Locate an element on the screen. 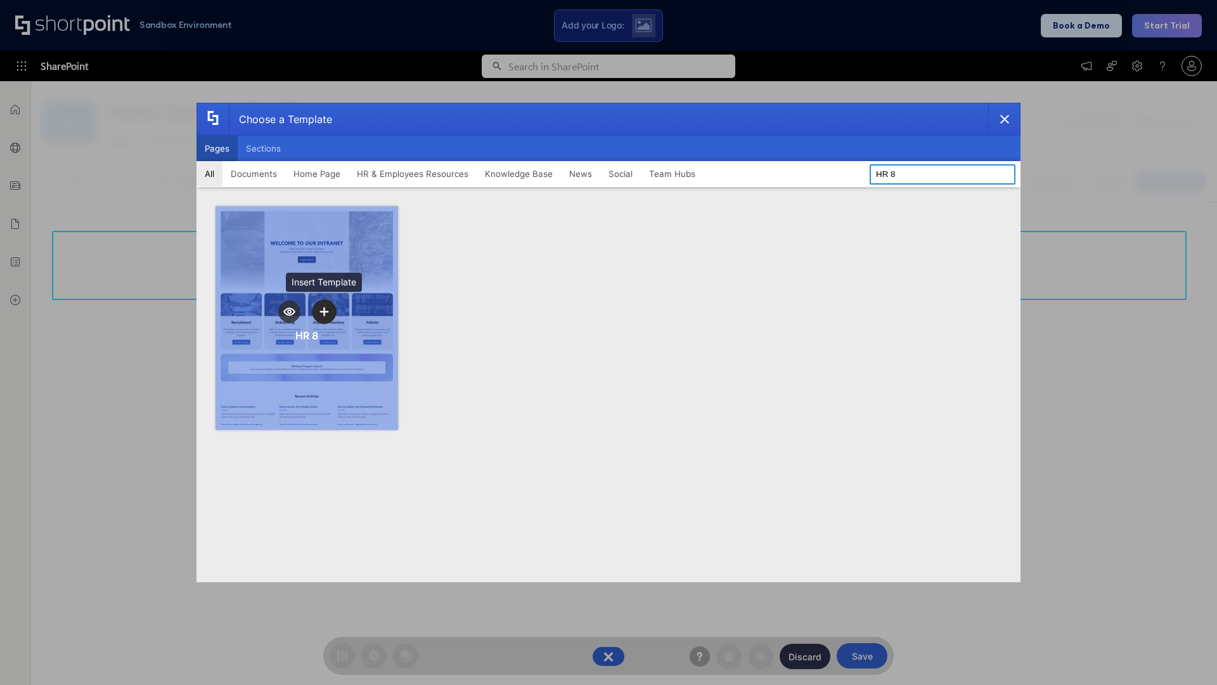 The height and width of the screenshot is (685, 1217). button: Team Hubs is located at coordinates (672, 174).